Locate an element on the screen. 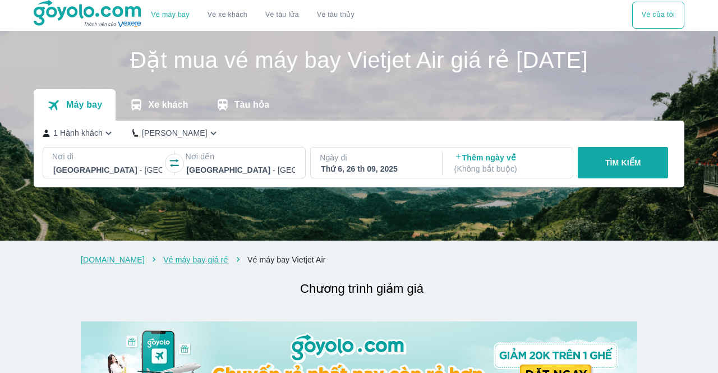 The height and width of the screenshot is (373, 718). p: Nơi đến is located at coordinates (241, 157).